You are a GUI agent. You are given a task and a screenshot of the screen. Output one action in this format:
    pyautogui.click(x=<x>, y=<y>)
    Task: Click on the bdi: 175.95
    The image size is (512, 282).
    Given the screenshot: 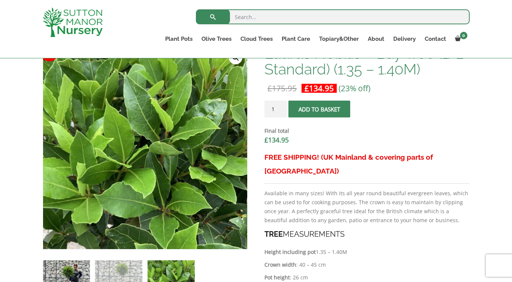 What is the action you would take?
    pyautogui.click(x=282, y=88)
    